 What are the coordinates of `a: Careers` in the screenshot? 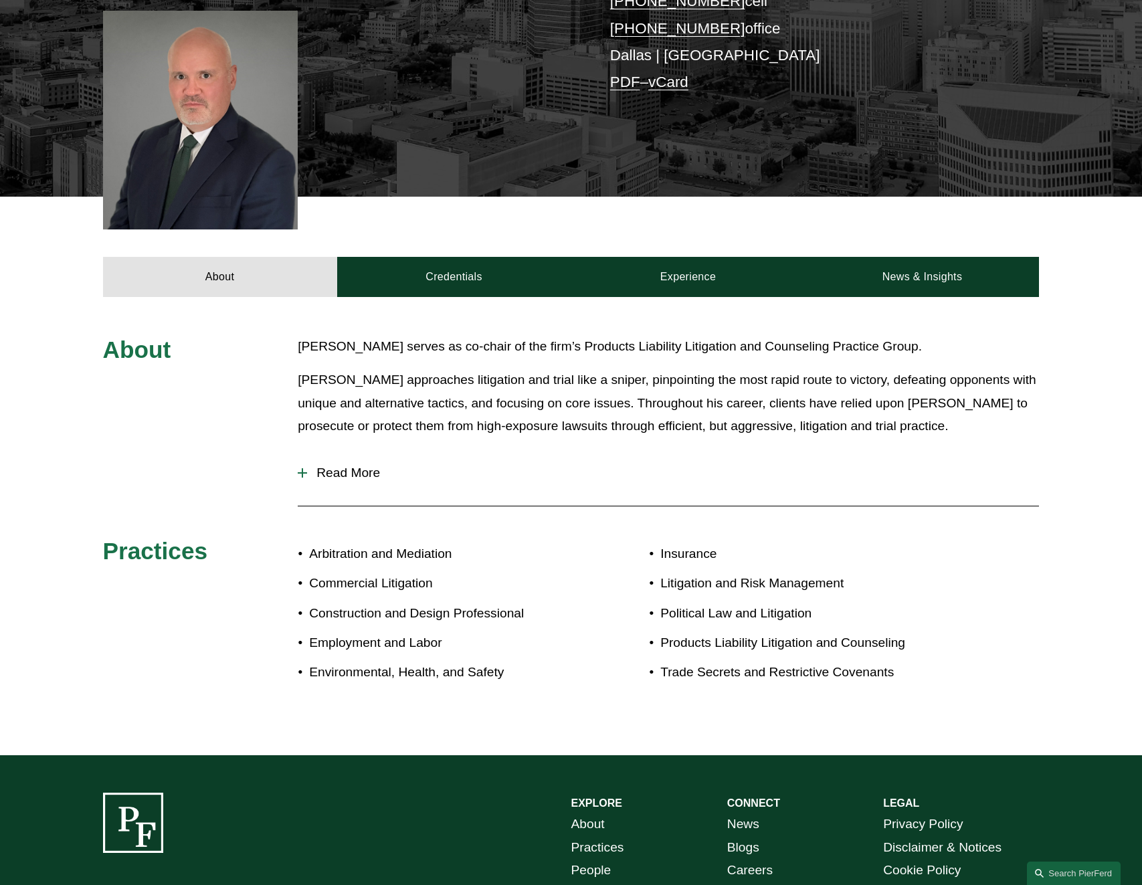 It's located at (750, 870).